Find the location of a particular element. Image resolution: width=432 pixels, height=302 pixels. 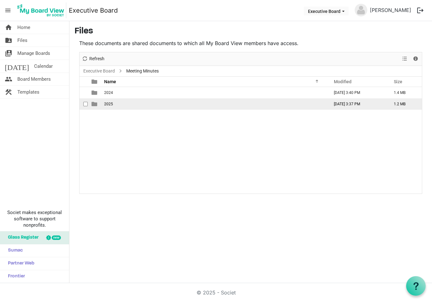

span: Home is located at coordinates (24, 27).